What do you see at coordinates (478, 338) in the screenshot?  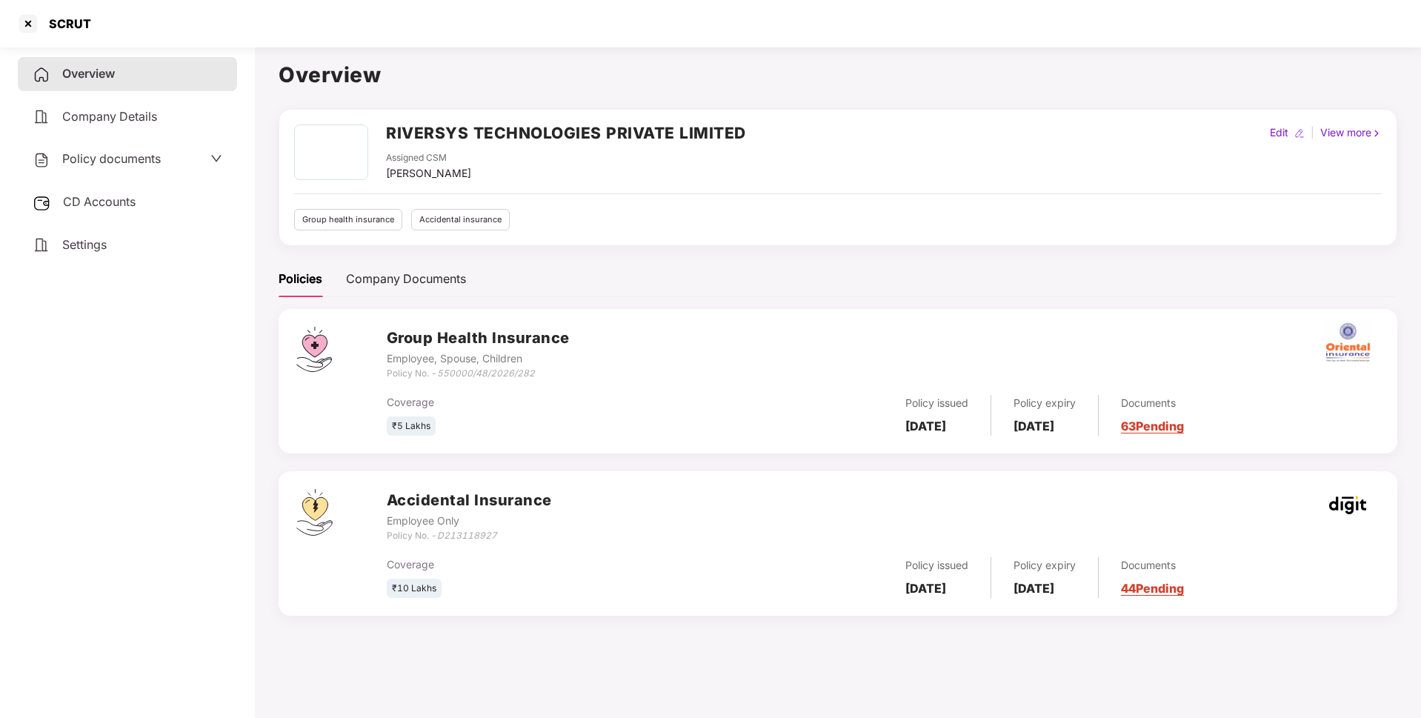 I see `h3: Group Health Insurance` at bounding box center [478, 338].